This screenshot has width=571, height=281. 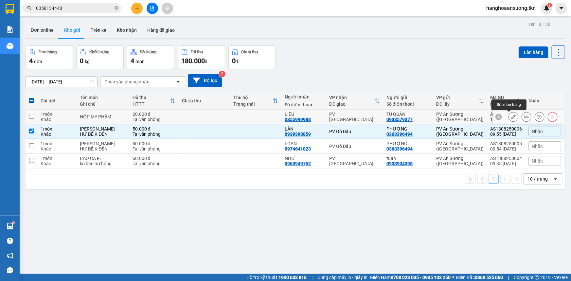 I want to click on button: caret-down, so click(x=561, y=8).